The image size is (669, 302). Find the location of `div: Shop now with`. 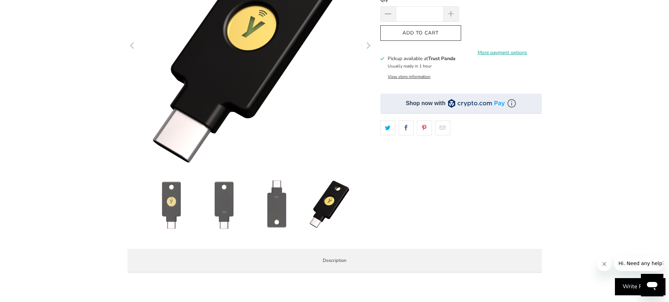

div: Shop now with is located at coordinates (426, 103).